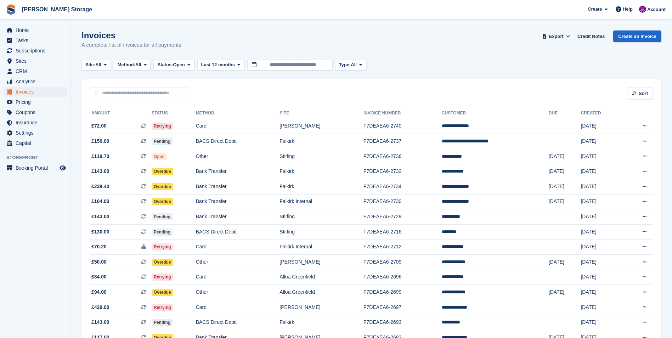 The width and height of the screenshot is (672, 338). What do you see at coordinates (656, 10) in the screenshot?
I see `span: Account` at bounding box center [656, 10].